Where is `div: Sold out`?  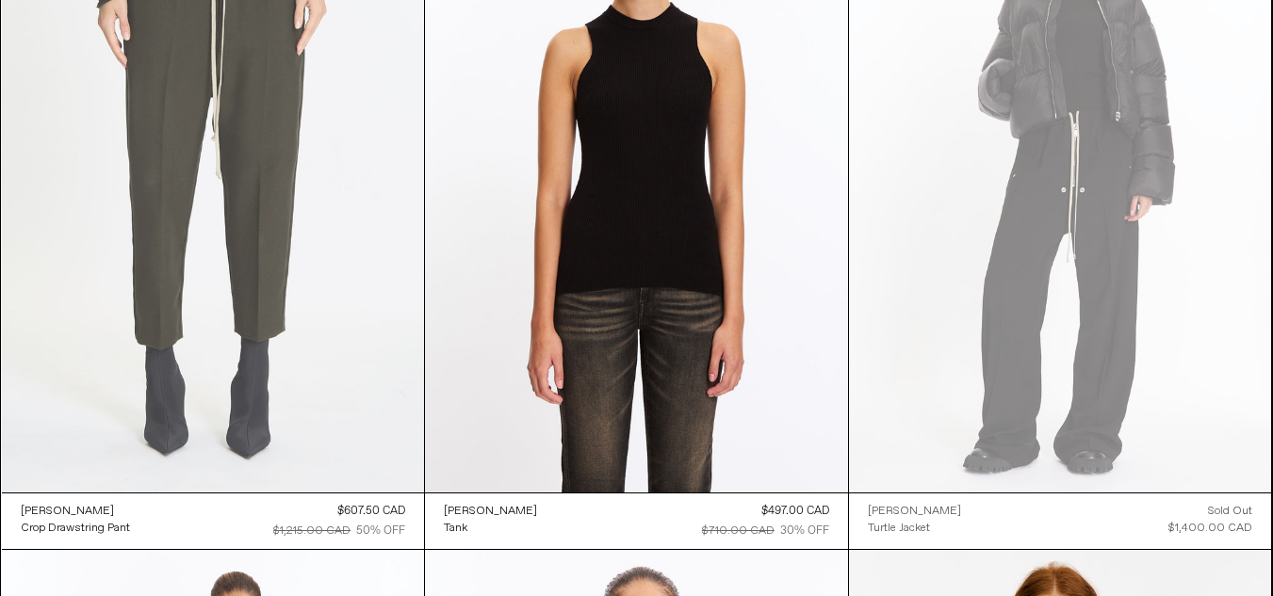 div: Sold out is located at coordinates (1229, 512).